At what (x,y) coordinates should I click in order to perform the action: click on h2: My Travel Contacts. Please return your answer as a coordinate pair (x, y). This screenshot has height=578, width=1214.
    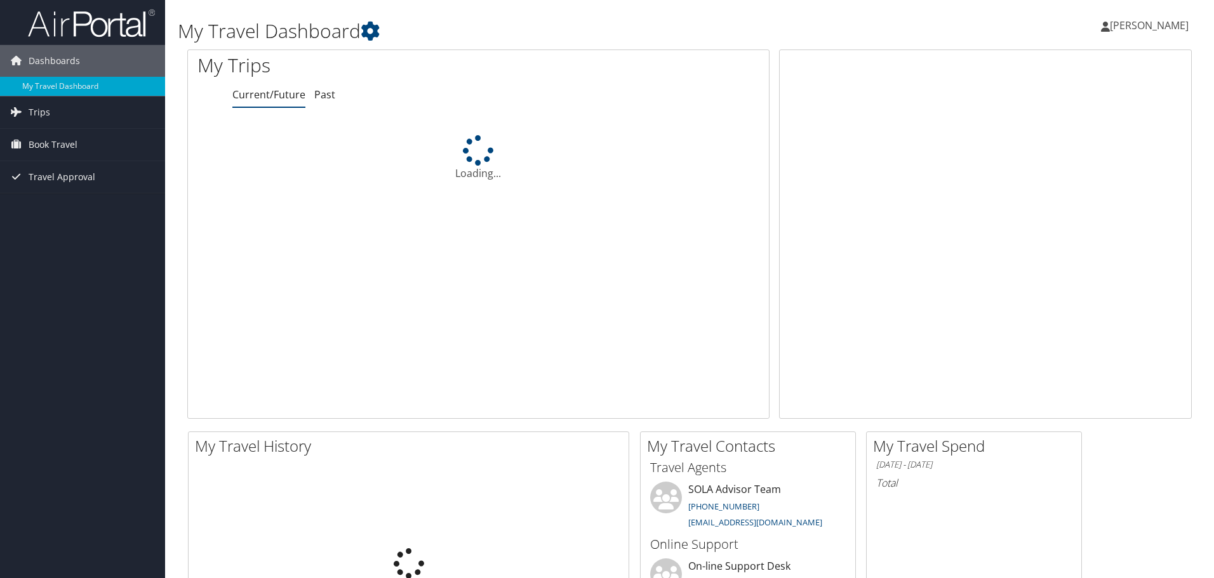
    Looking at the image, I should click on (751, 446).